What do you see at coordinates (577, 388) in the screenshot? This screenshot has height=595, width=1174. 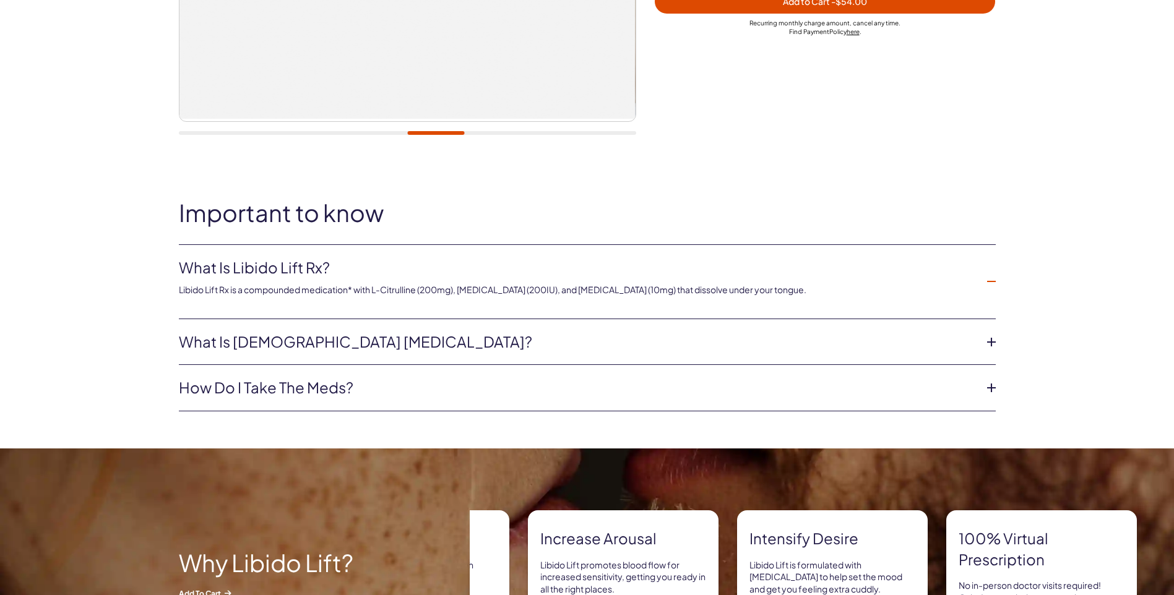 I see `a: How do I take the meds?` at bounding box center [577, 388].